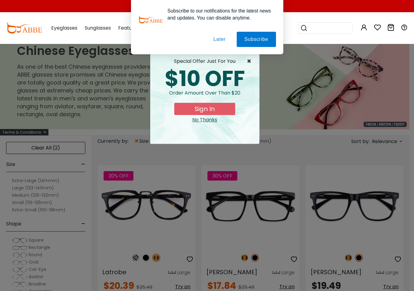 The height and width of the screenshot is (291, 414). I want to click on div: Close, so click(205, 120).